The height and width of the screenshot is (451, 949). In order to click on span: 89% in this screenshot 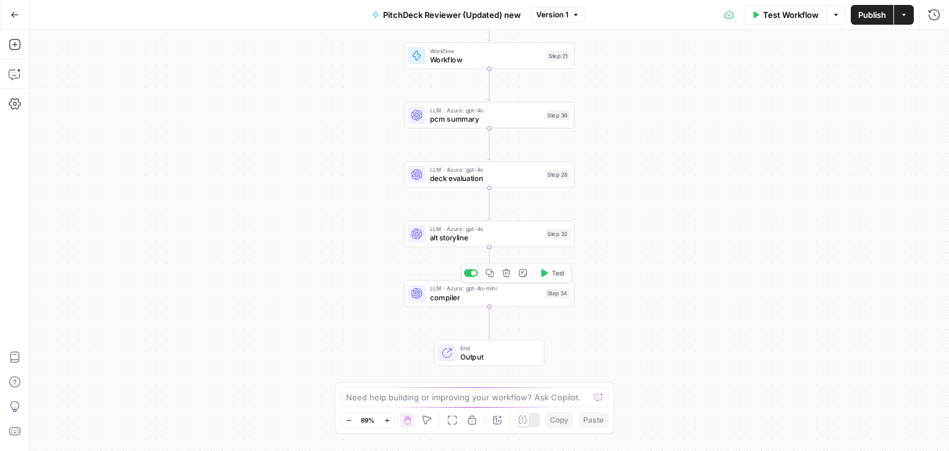, I will do `click(368, 420)`.